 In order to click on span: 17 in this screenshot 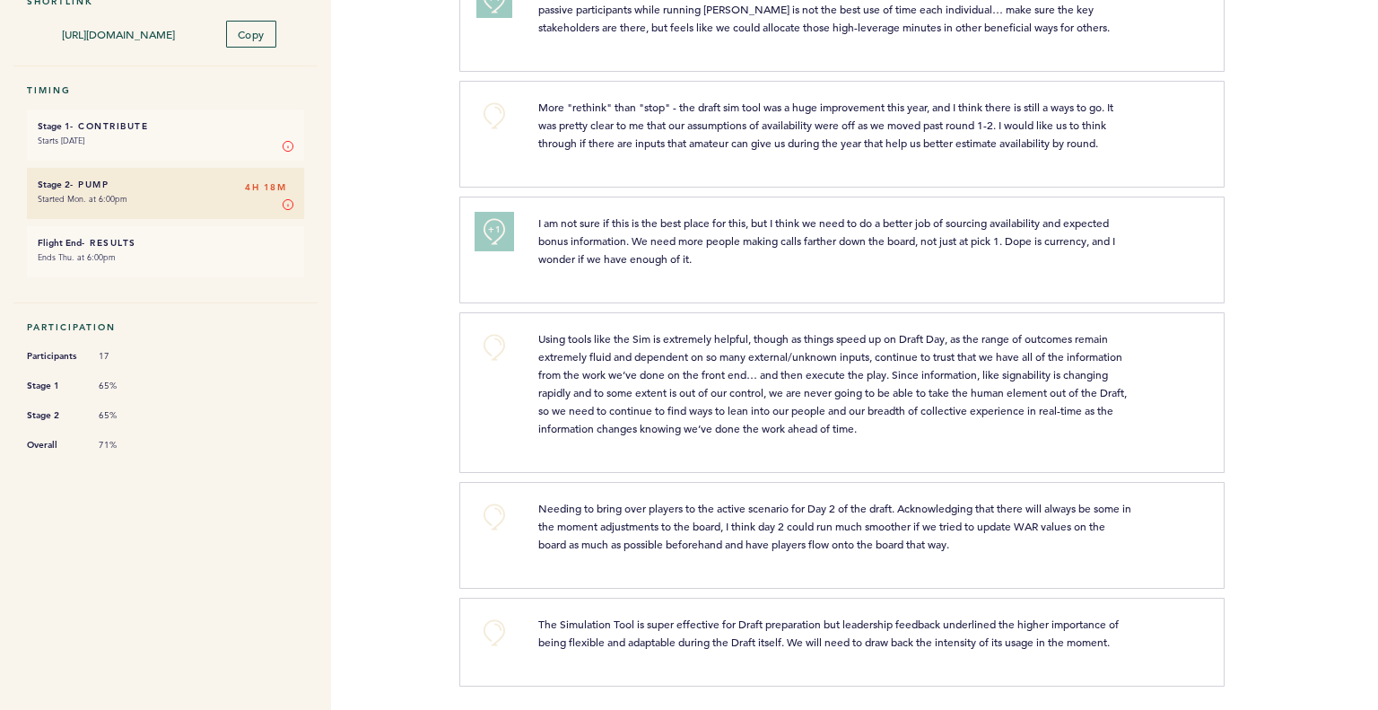, I will do `click(126, 356)`.